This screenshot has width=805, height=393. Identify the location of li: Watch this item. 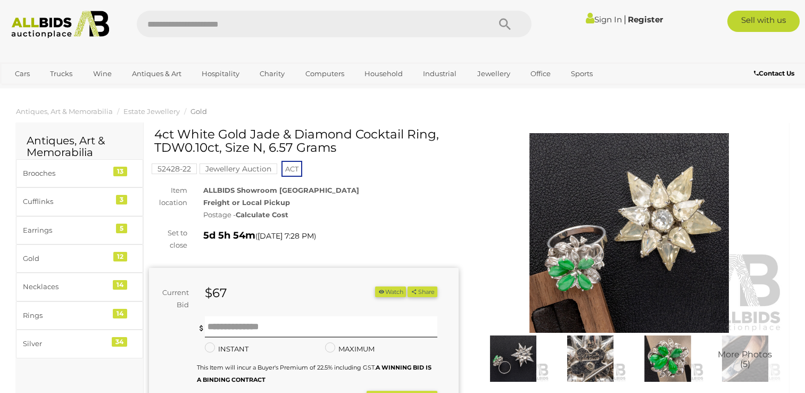
(391, 292).